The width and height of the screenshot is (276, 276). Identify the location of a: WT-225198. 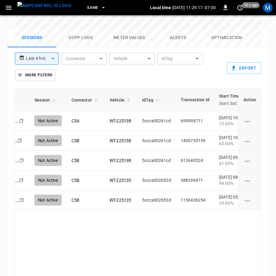
(120, 160).